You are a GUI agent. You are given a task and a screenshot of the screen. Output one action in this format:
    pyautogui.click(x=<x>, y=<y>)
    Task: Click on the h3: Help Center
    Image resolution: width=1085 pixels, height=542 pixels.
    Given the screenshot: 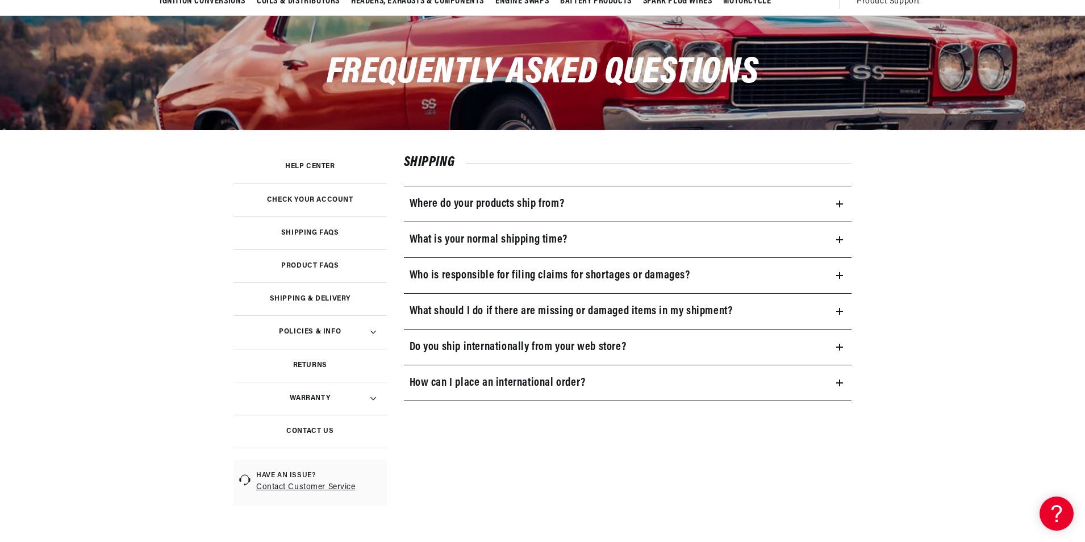 What is the action you would take?
    pyautogui.click(x=310, y=167)
    